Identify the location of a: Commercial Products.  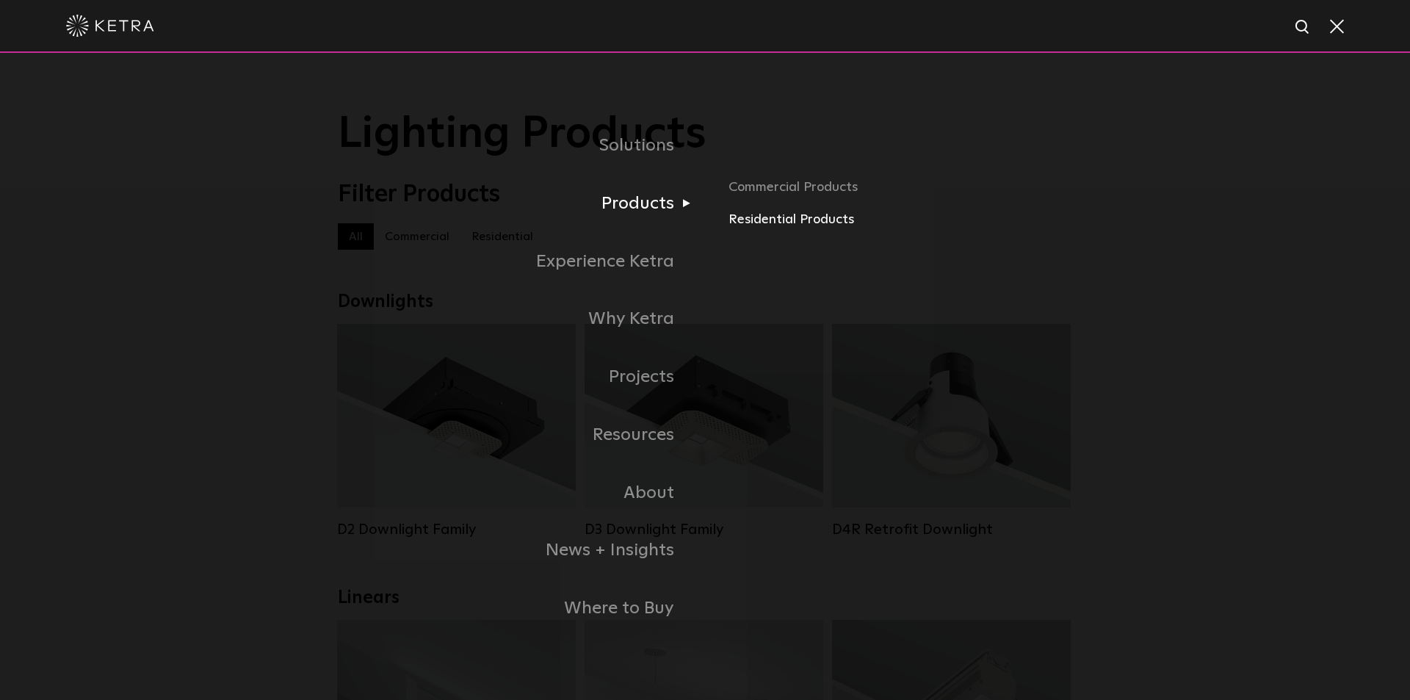
(901, 193).